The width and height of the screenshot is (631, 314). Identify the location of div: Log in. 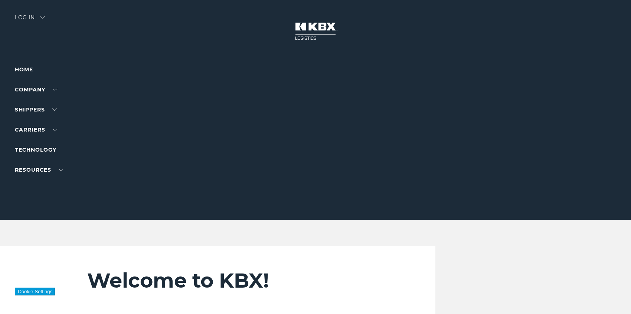
(30, 20).